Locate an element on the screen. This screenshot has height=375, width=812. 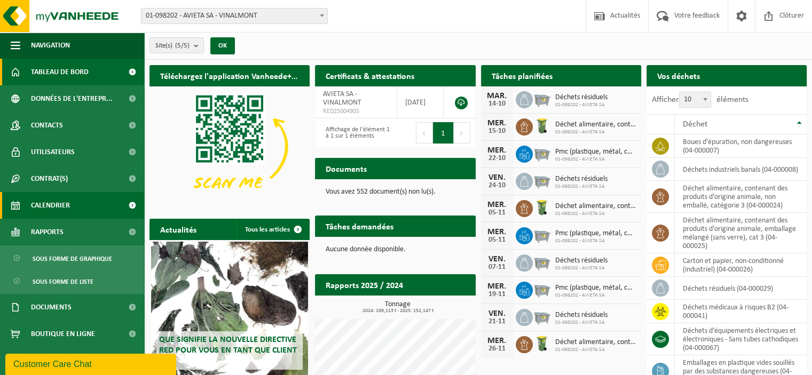
h2: Rapports 2025 / 2024 is located at coordinates (364, 285).